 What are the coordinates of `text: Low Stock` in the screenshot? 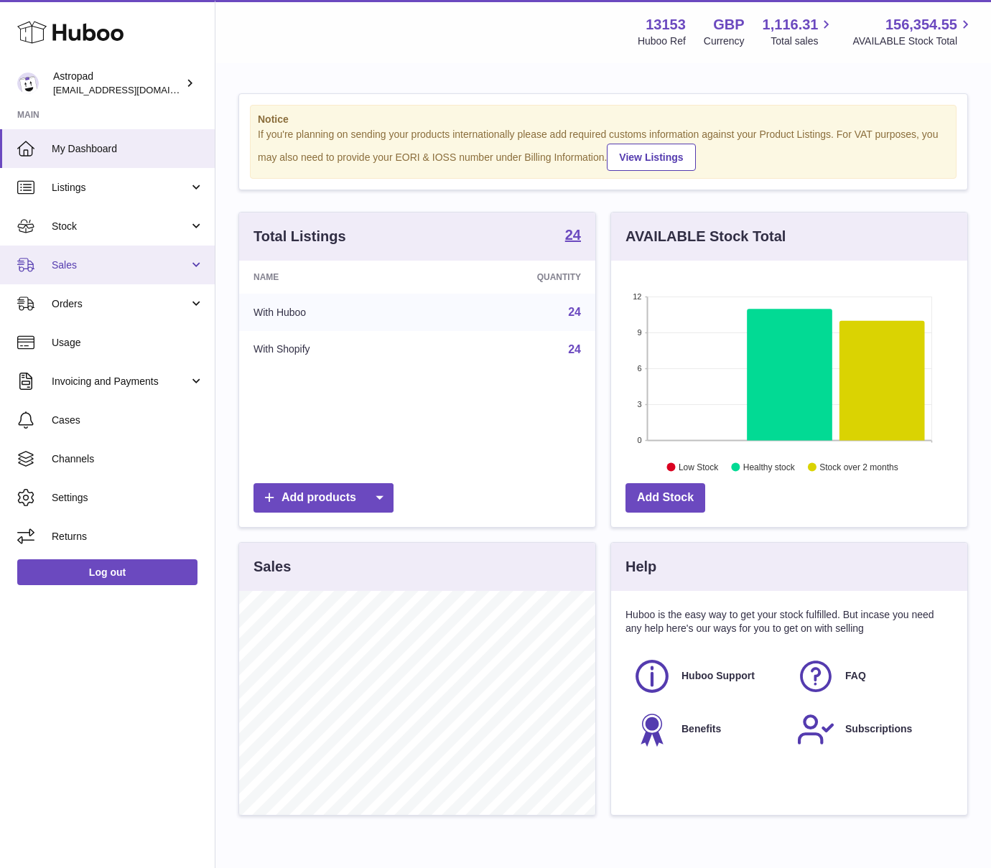 It's located at (698, 467).